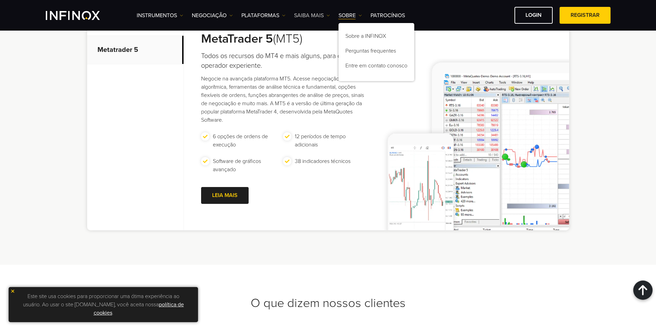 This screenshot has height=329, width=656. What do you see at coordinates (263, 15) in the screenshot?
I see `a: PLATAFORMAS` at bounding box center [263, 15].